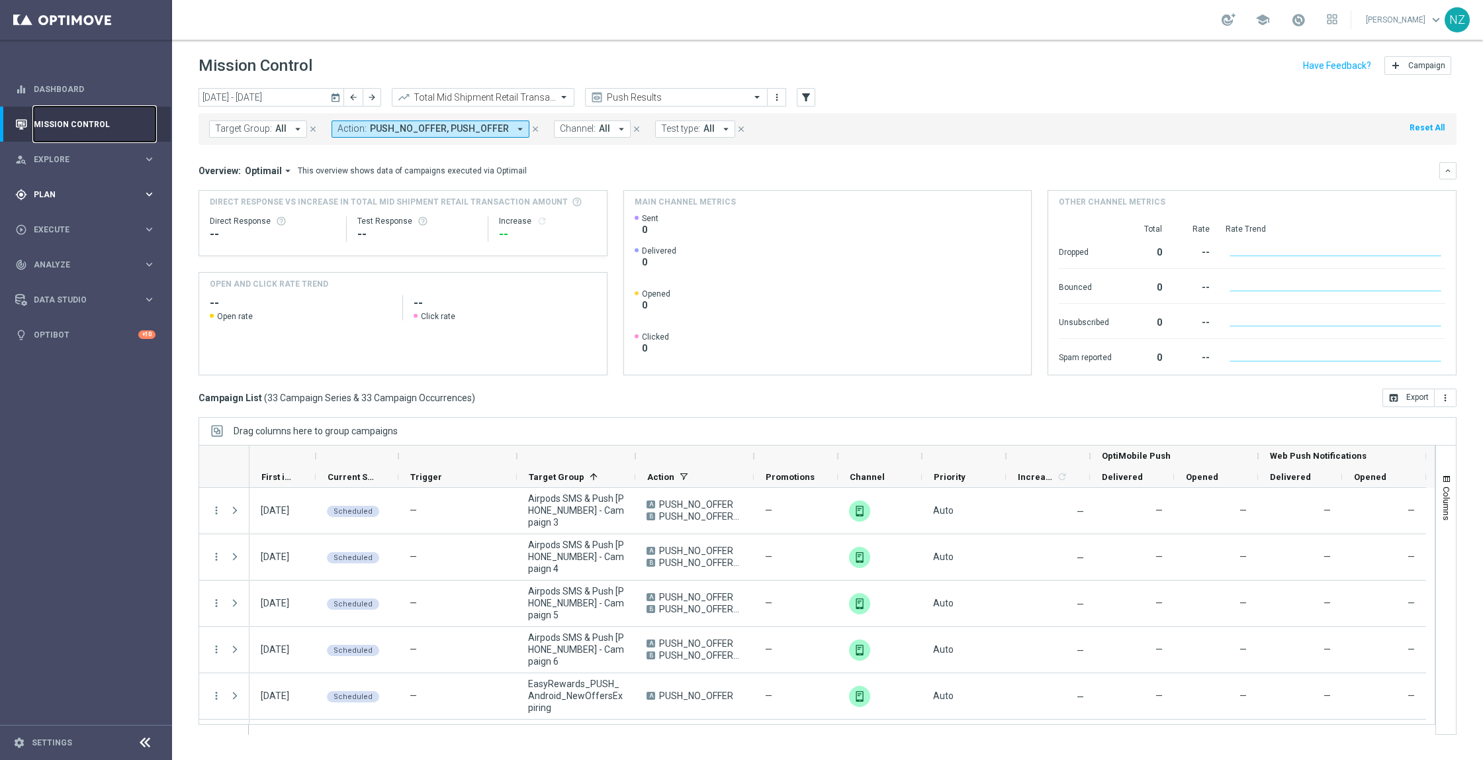  What do you see at coordinates (85, 300) in the screenshot?
I see `button: Data Studio keyboard_arrow_right` at bounding box center [85, 300].